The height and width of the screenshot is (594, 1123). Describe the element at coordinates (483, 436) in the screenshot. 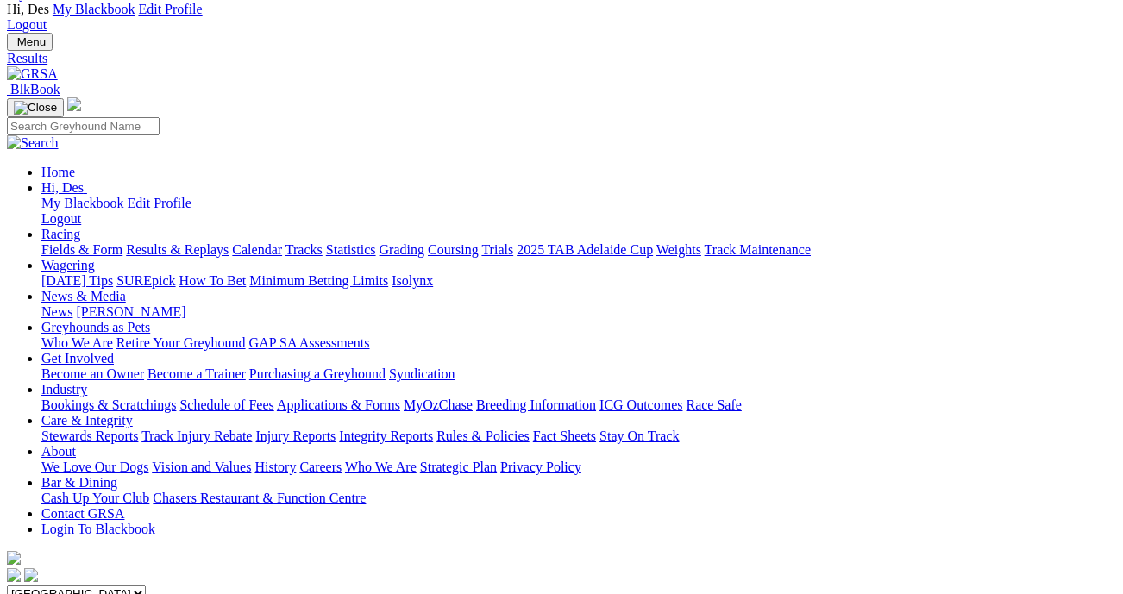

I see `a: Rules & Policies` at that location.